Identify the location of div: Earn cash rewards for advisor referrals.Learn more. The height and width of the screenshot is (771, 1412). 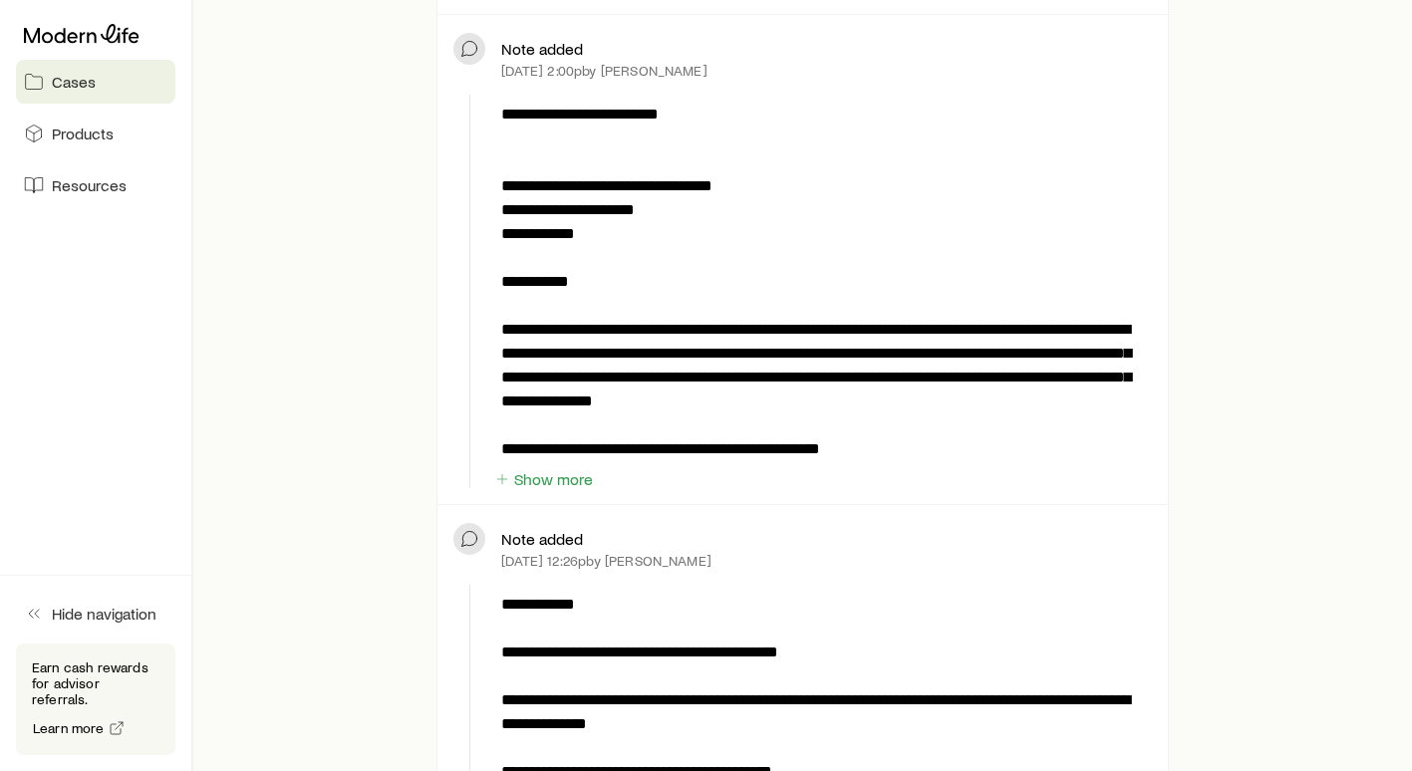
(96, 699).